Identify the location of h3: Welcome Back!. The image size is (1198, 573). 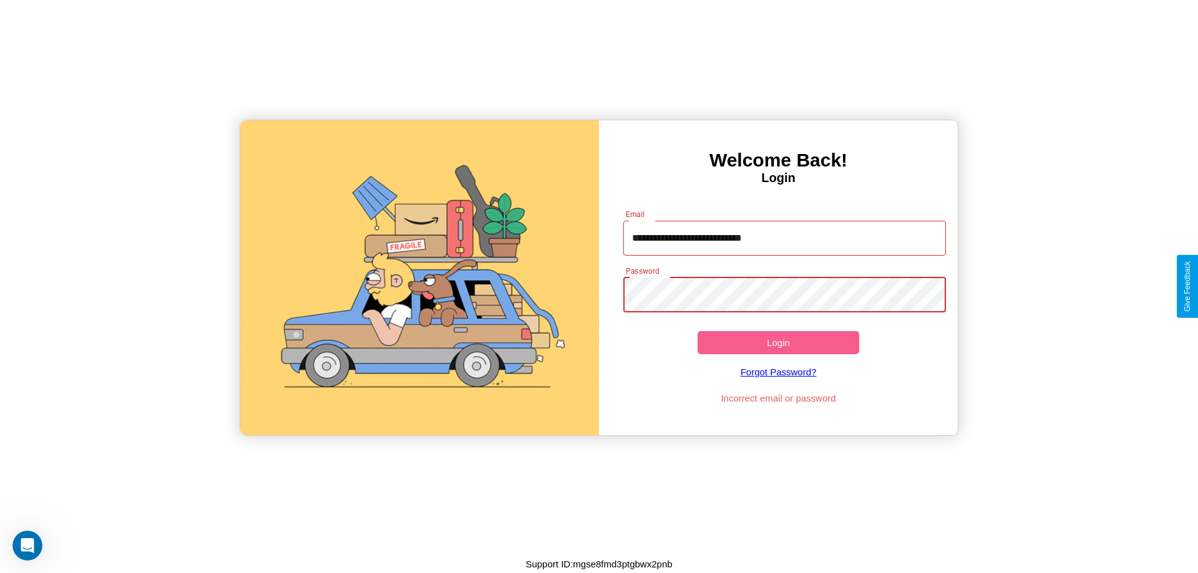
(778, 160).